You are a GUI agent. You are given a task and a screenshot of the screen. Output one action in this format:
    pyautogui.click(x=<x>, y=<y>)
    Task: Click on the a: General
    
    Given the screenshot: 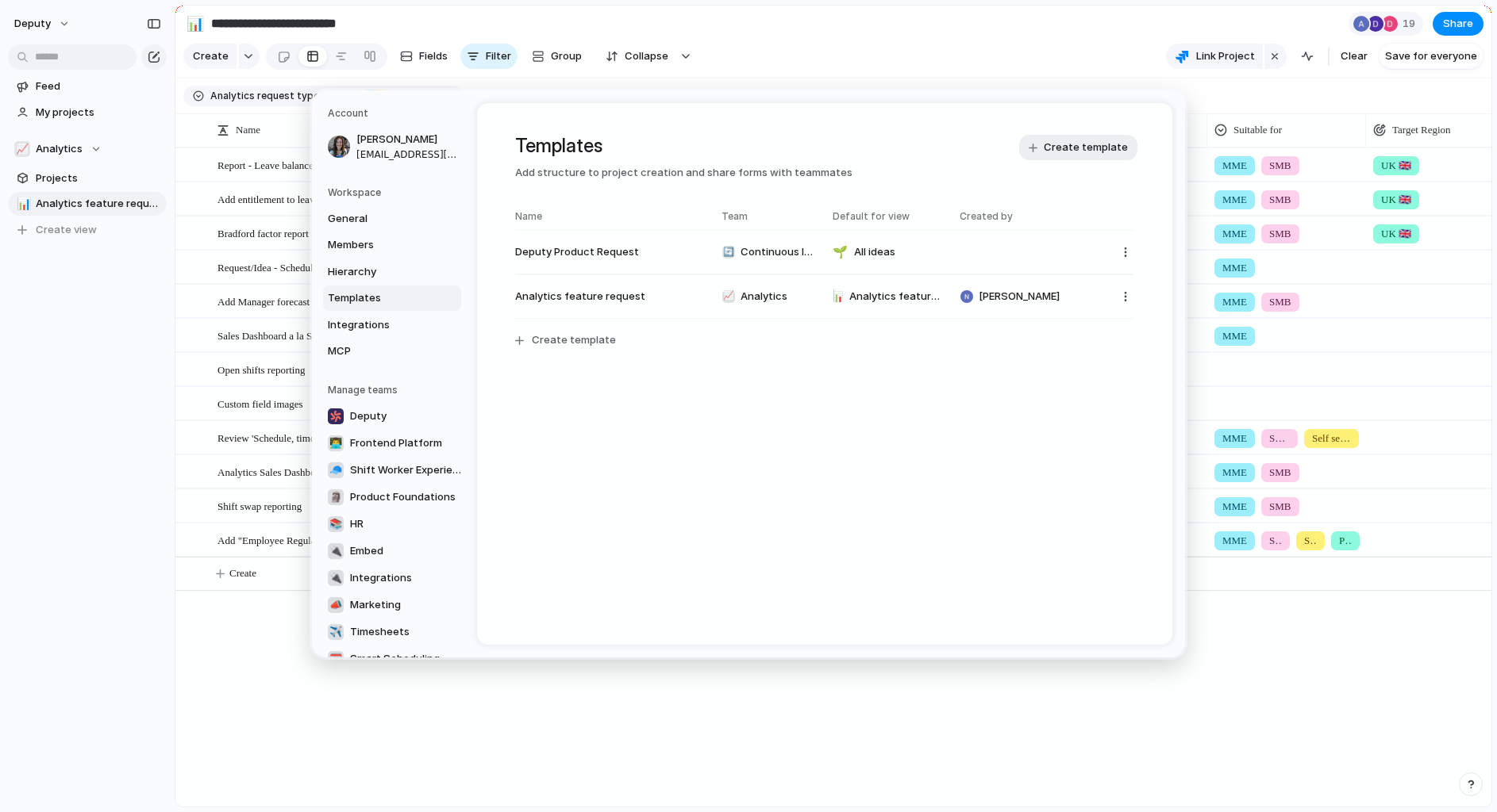 What is the action you would take?
    pyautogui.click(x=392, y=218)
    